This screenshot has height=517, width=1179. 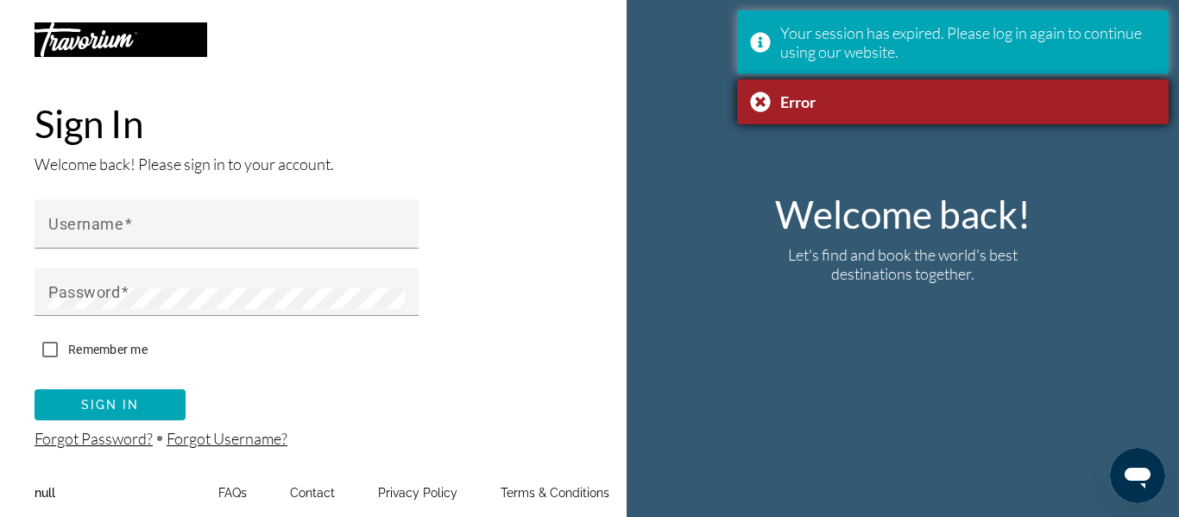 What do you see at coordinates (226, 164) in the screenshot?
I see `p: Welcome back! Please sign in to your account.` at bounding box center [226, 164].